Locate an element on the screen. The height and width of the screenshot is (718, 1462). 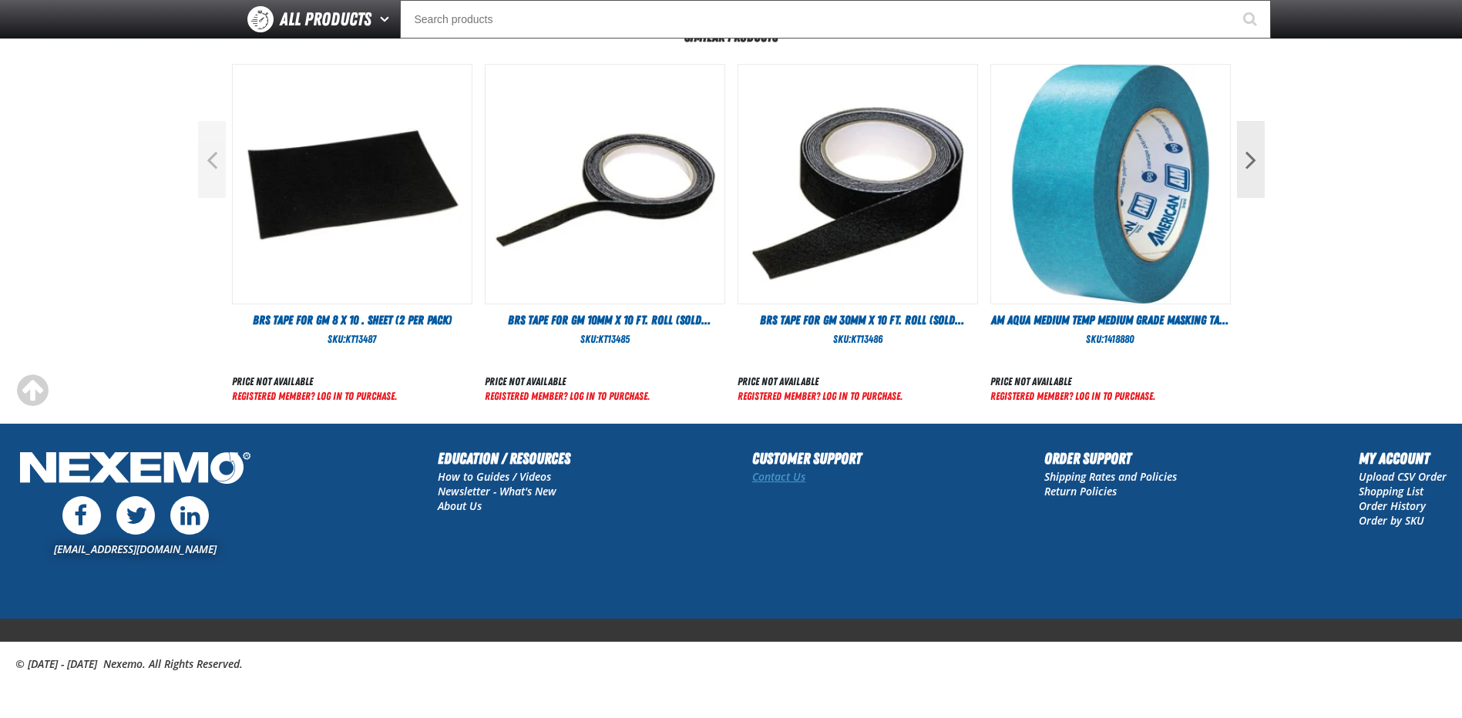
a: Newsletter - What's New is located at coordinates (497, 491).